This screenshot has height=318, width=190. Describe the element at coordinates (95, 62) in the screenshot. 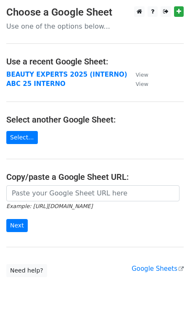

I see `h4: Use a recent Google Sheet:` at that location.